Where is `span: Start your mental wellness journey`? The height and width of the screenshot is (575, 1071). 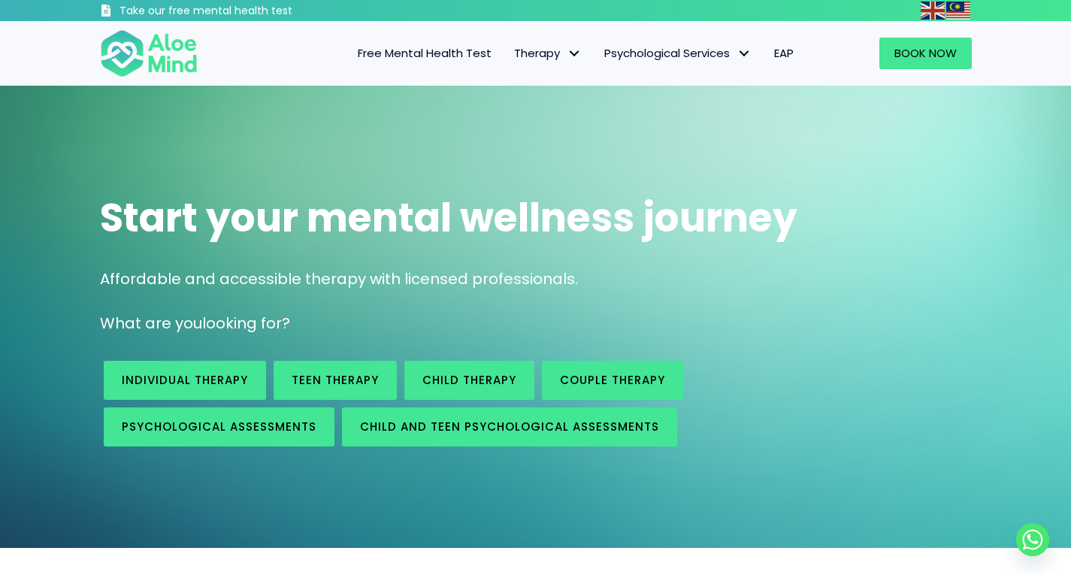
span: Start your mental wellness journey is located at coordinates (449, 217).